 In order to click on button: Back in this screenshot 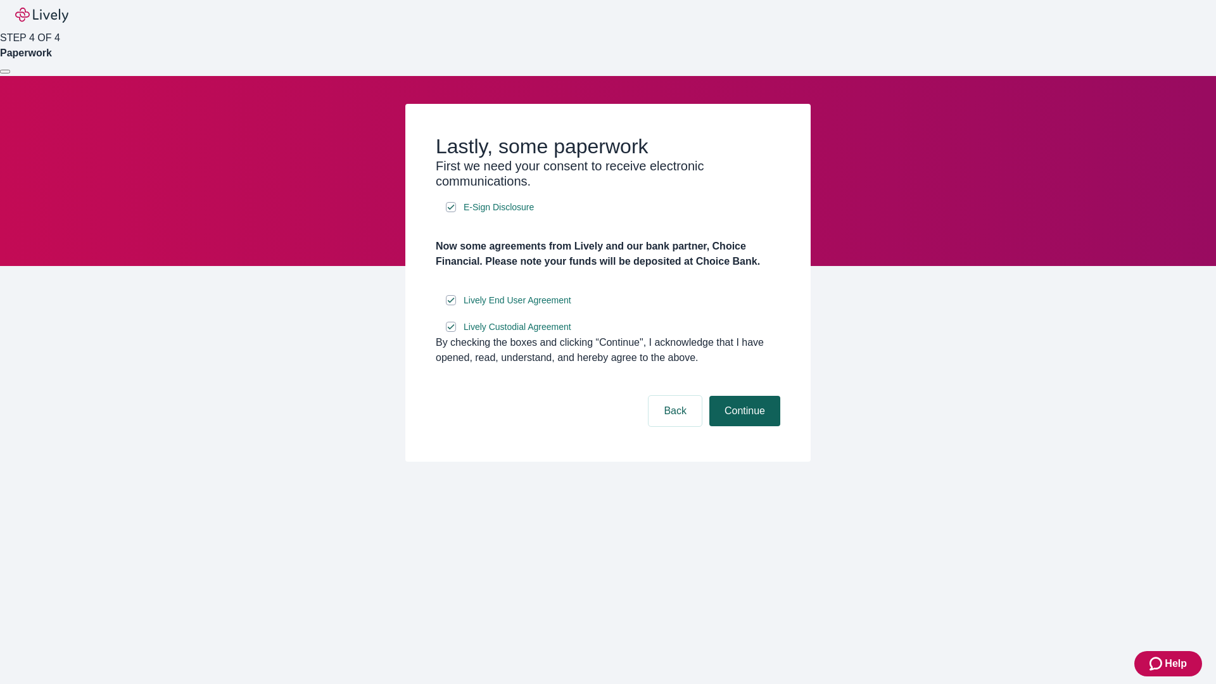, I will do `click(675, 411)`.